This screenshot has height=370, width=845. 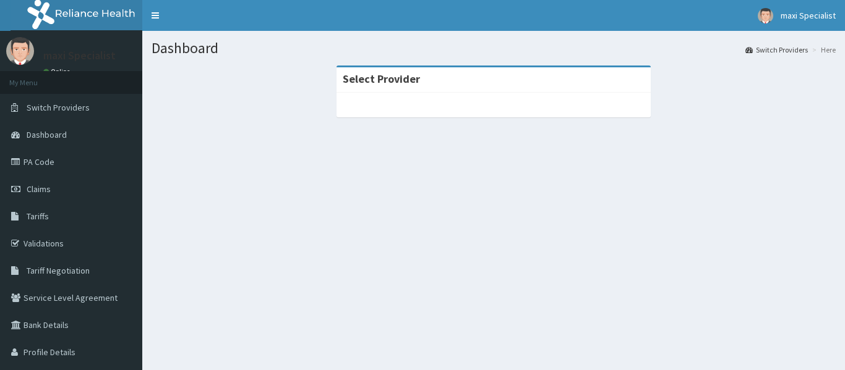 What do you see at coordinates (38, 216) in the screenshot?
I see `span: Tariffs` at bounding box center [38, 216].